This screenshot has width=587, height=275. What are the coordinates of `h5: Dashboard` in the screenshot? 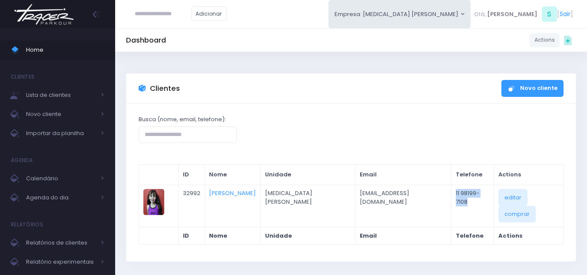 It's located at (146, 40).